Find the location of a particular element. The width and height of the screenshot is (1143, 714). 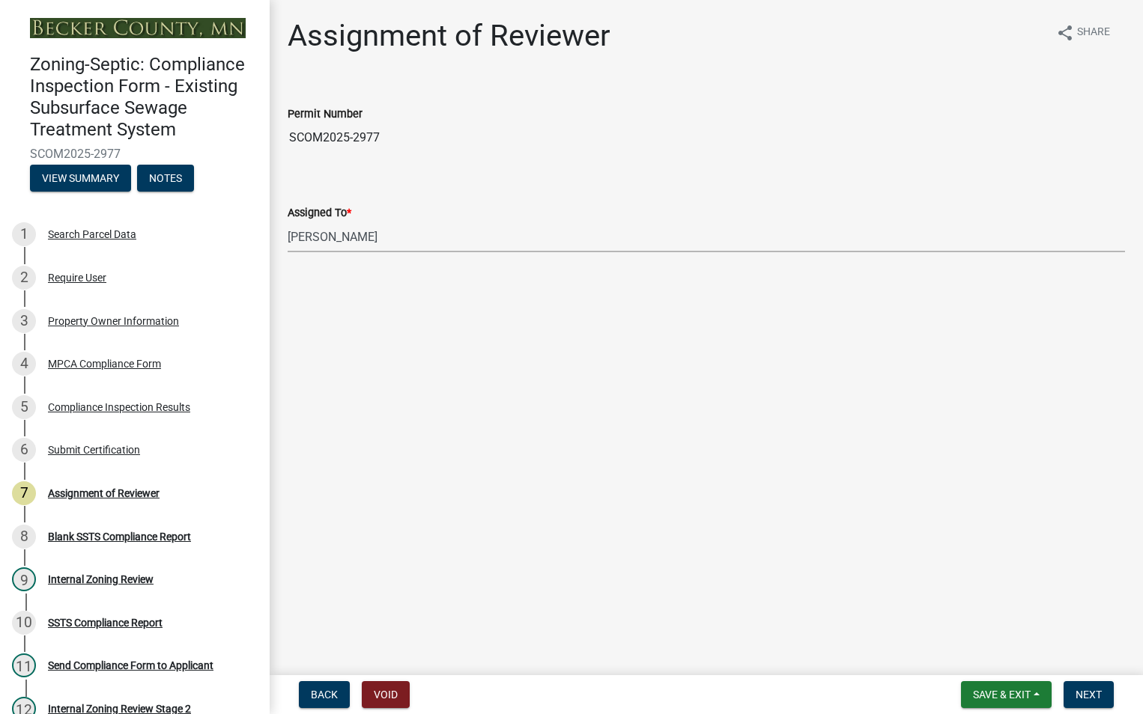

button: Void is located at coordinates (386, 695).